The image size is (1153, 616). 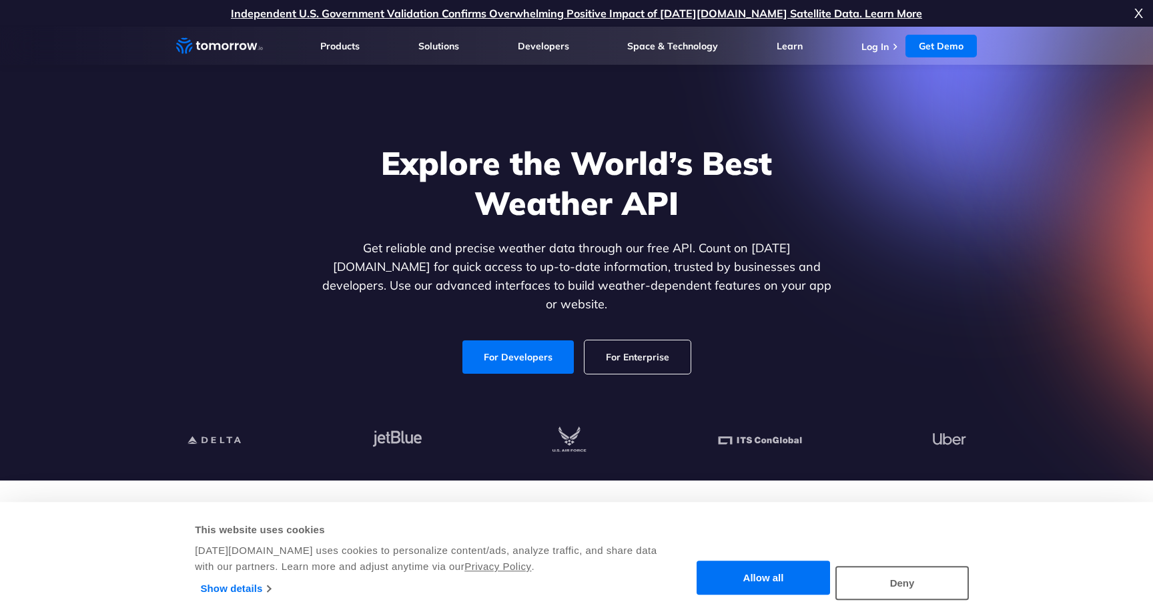 What do you see at coordinates (236, 589) in the screenshot?
I see `a: Show details` at bounding box center [236, 589].